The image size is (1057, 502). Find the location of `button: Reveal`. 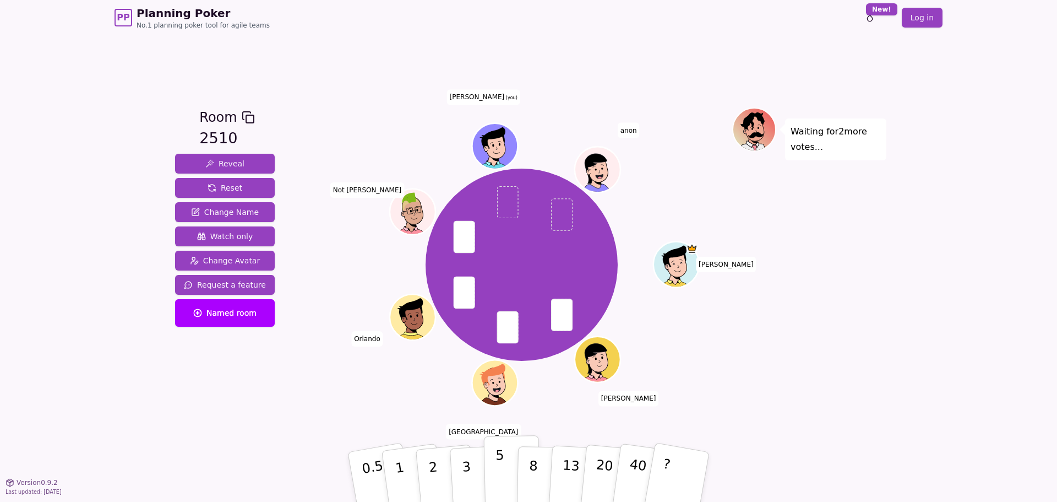

button: Reveal is located at coordinates (225, 164).